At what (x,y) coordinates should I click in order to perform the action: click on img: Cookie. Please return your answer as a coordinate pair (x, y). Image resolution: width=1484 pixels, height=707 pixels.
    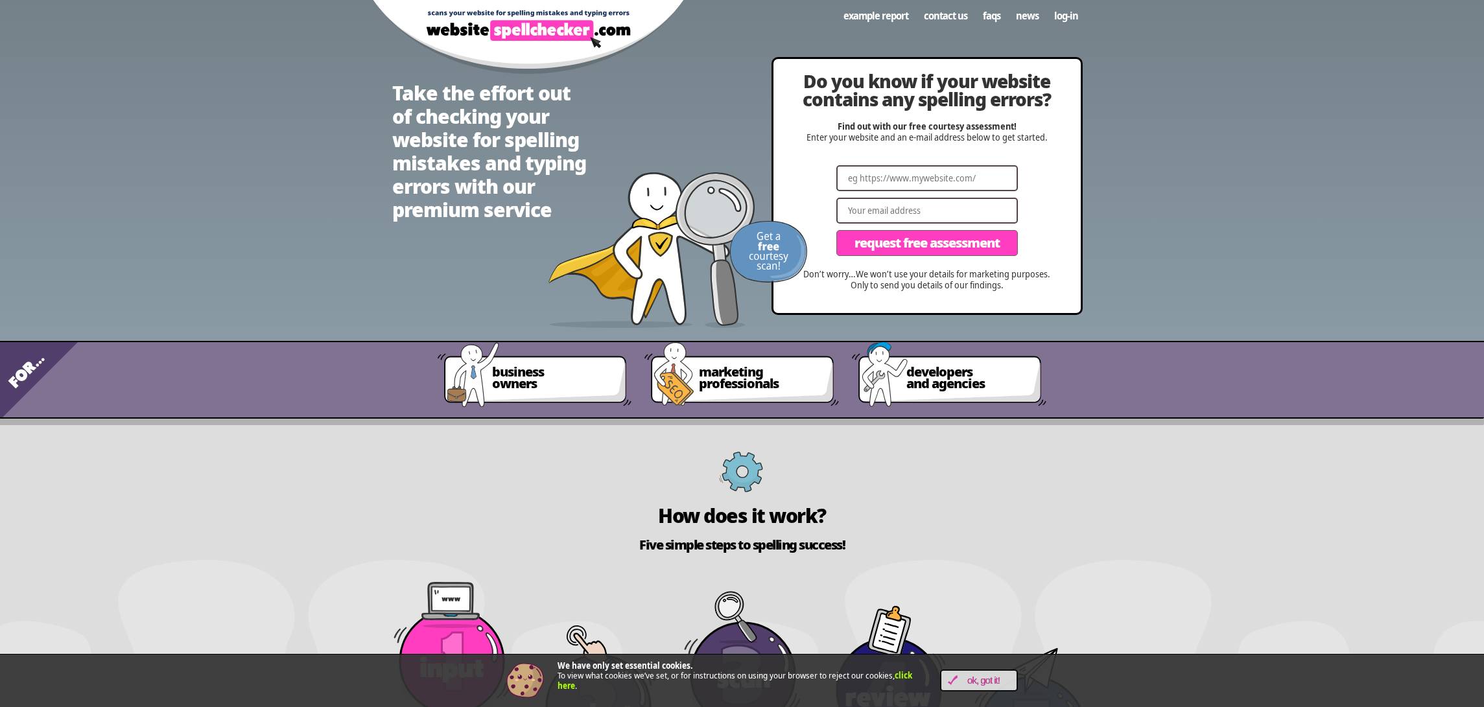
    Looking at the image, I should click on (525, 681).